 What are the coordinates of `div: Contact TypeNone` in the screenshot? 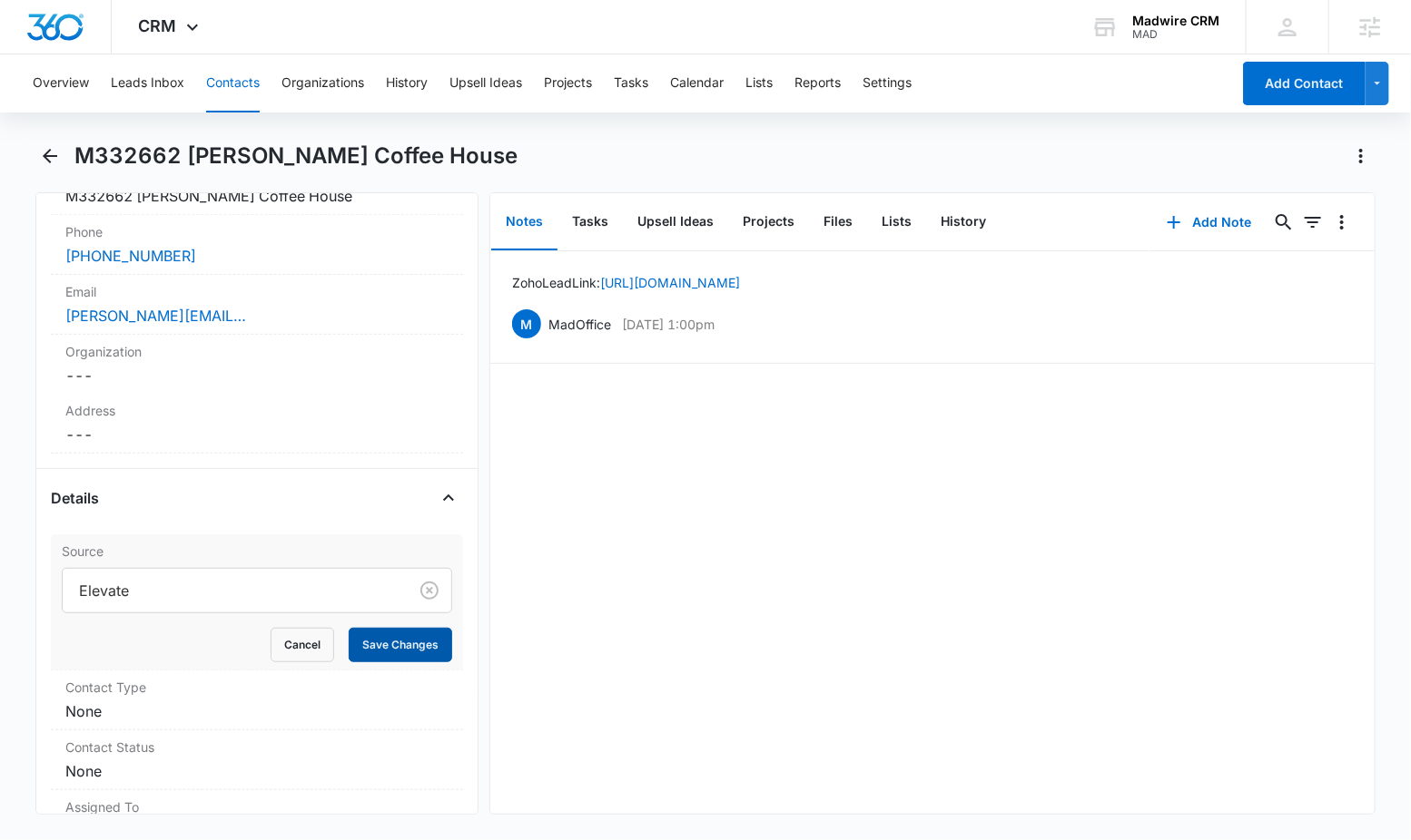 It's located at (256, 700).